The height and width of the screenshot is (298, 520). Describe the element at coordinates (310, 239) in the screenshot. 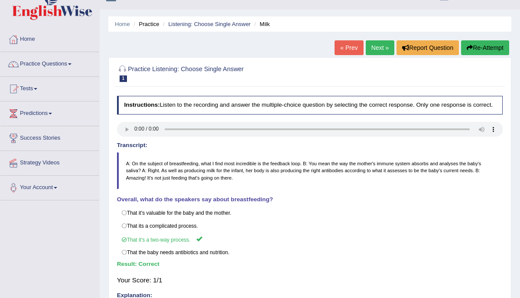

I see `label: That it's a two-way process.` at that location.